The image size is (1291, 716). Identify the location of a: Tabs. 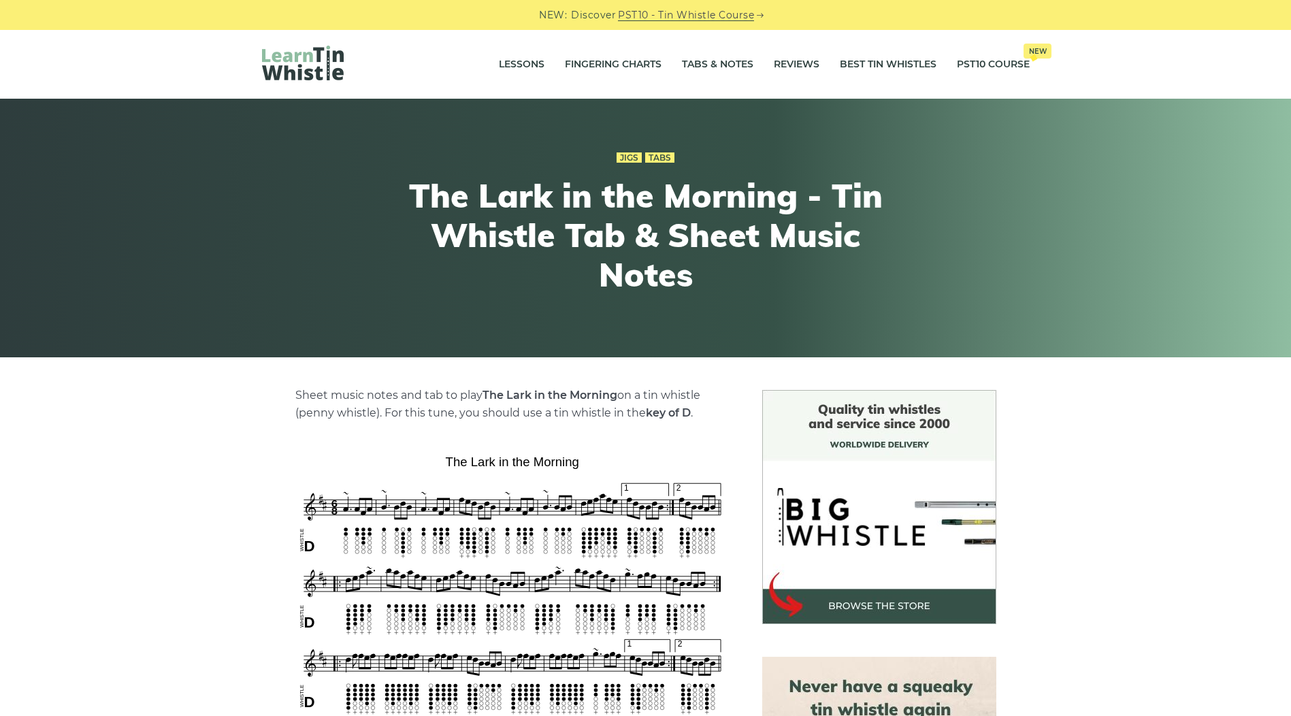
(659, 158).